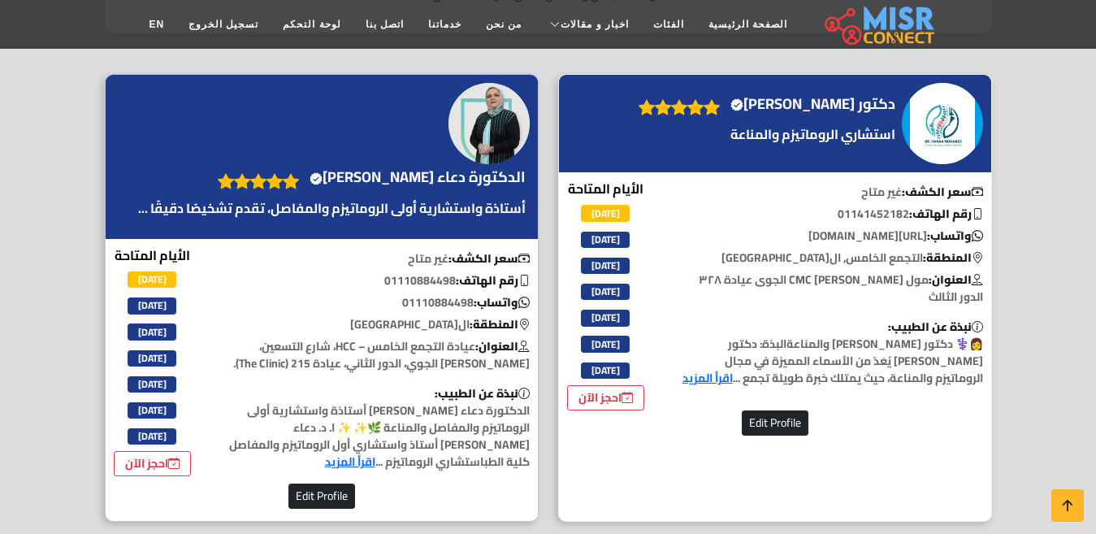 Image resolution: width=1096 pixels, height=534 pixels. What do you see at coordinates (223, 24) in the screenshot?
I see `a: تسجيل الخروج` at bounding box center [223, 24].